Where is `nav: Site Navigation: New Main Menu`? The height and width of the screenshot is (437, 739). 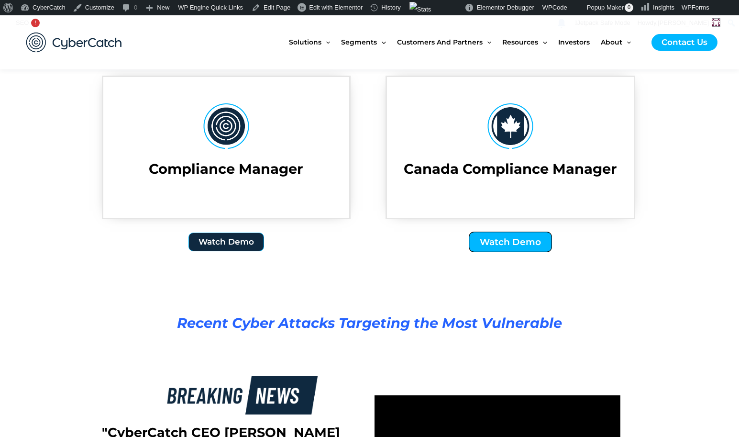
nav: Site Navigation: New Main Menu is located at coordinates (465, 42).